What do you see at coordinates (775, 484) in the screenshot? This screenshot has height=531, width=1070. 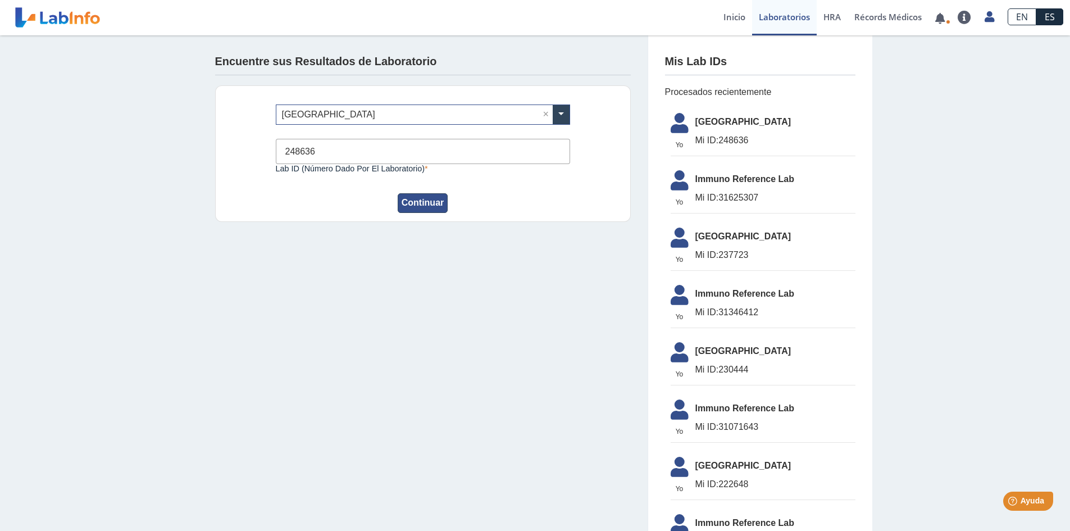 I see `span: 222648` at bounding box center [775, 484].